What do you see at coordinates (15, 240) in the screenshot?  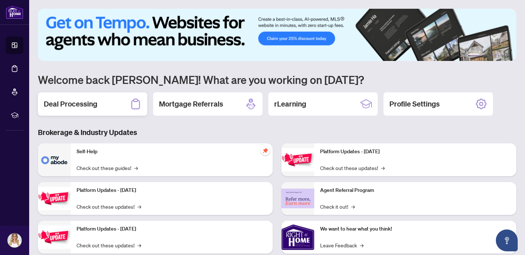 I see `img: Profile Icon` at bounding box center [15, 240].